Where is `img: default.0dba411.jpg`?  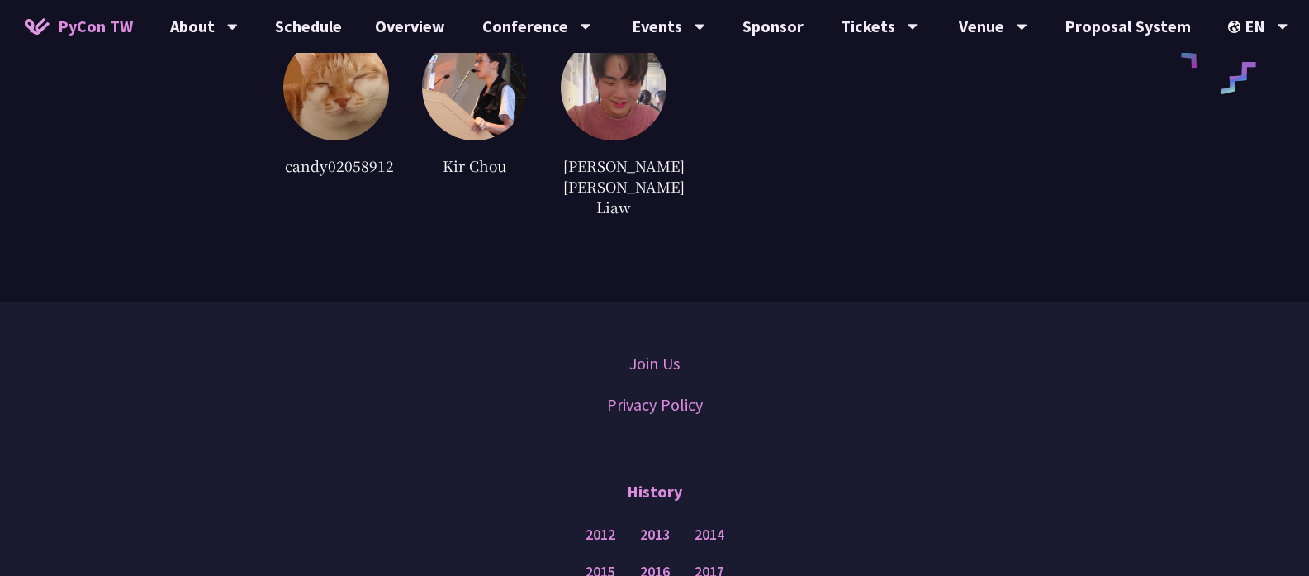
img: default.0dba411.jpg is located at coordinates (336, 88).